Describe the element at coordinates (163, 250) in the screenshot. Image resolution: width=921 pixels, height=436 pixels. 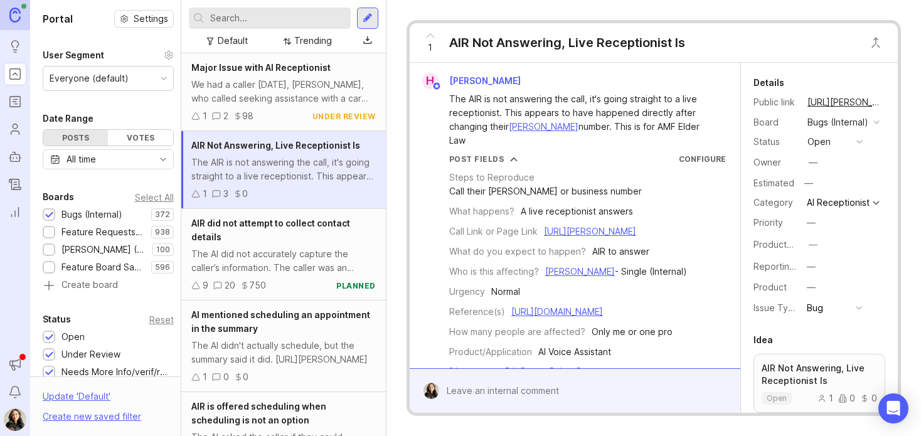
I see `p: 100` at that location.